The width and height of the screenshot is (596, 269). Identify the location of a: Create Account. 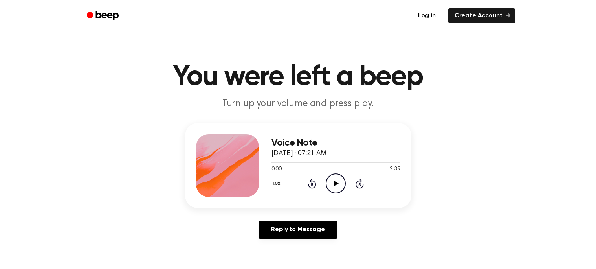
(482, 16).